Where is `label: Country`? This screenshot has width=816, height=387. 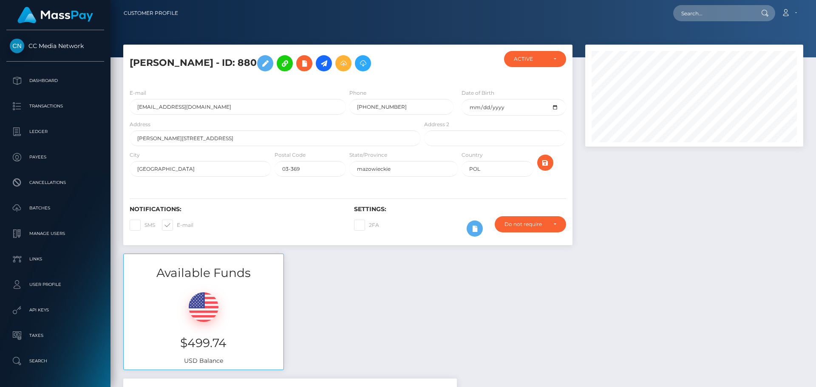 label: Country is located at coordinates (472, 155).